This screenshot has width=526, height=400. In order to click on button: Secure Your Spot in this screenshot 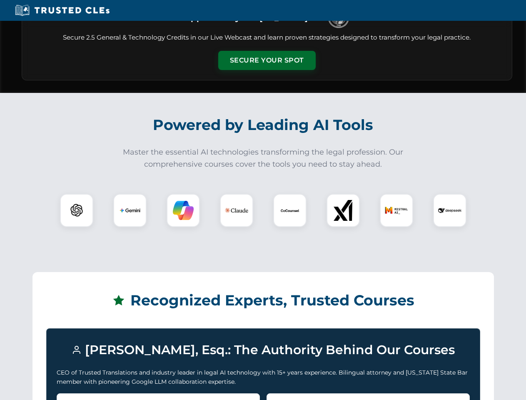, I will do `click(267, 60)`.